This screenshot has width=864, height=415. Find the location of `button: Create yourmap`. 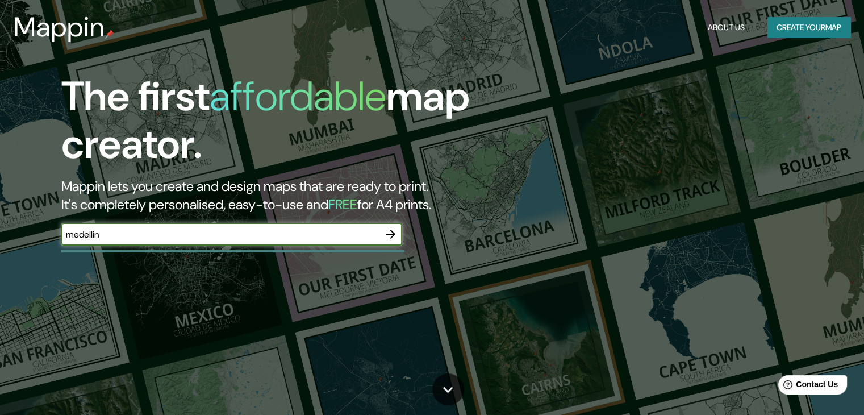

button: Create yourmap is located at coordinates (809, 27).